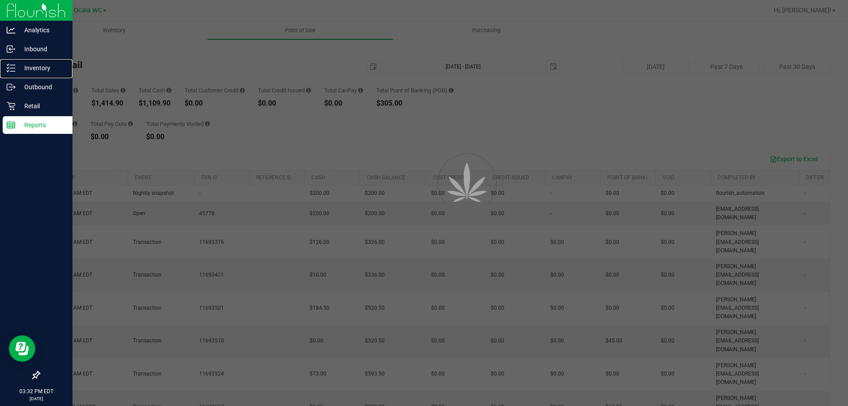  I want to click on inline-svg: Retail, so click(11, 106).